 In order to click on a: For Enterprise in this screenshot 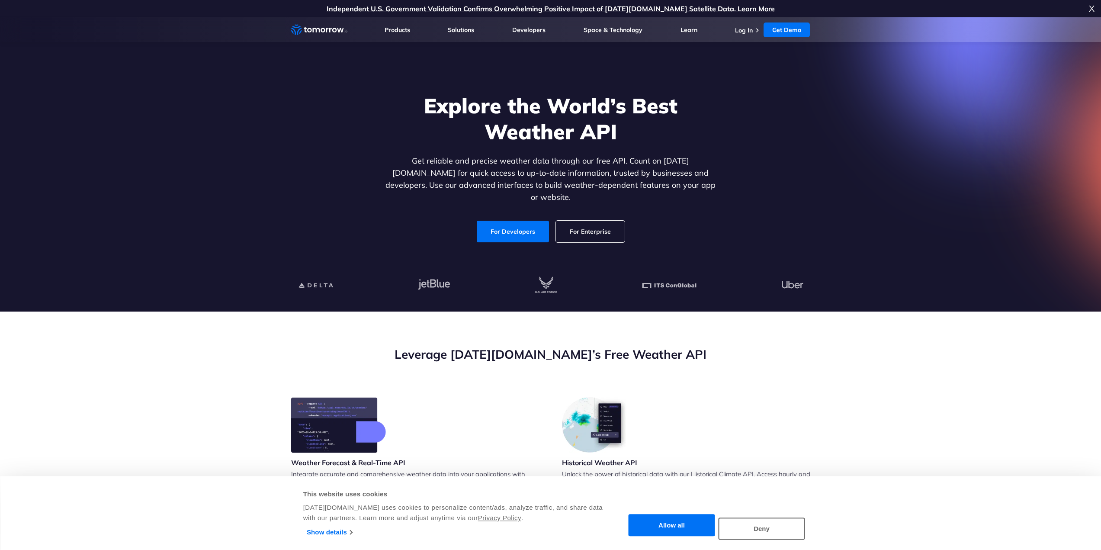, I will do `click(590, 232)`.